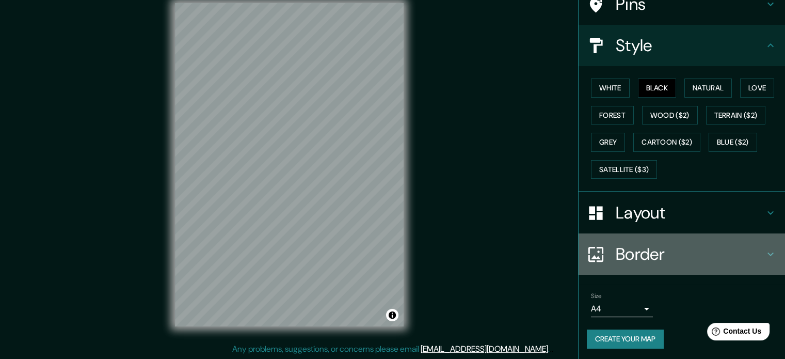  Describe the element at coordinates (682, 213) in the screenshot. I see `div: Layout` at that location.